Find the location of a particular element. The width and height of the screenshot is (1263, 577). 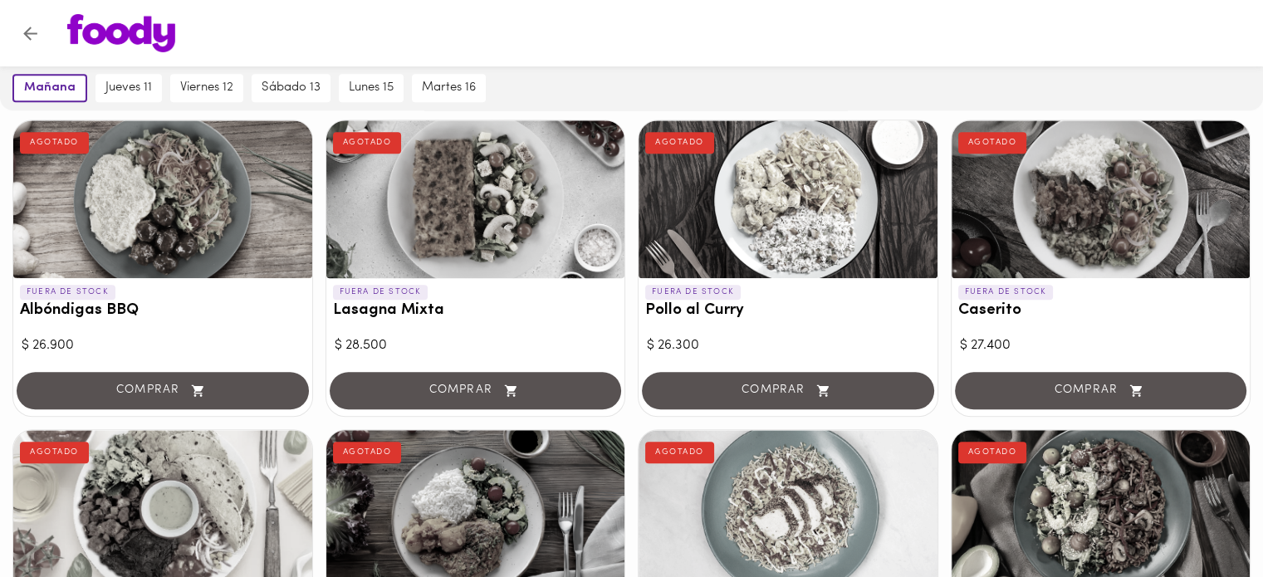

span: viernes 12 is located at coordinates (207, 88).